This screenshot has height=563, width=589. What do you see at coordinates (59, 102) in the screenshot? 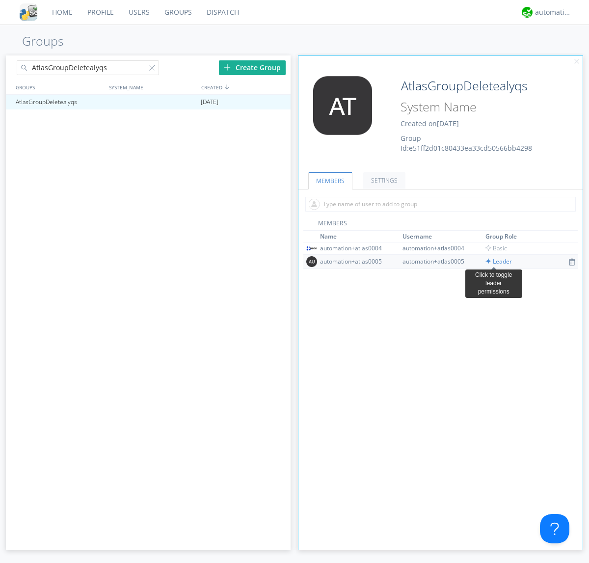
I see `div: AtlasGroupDeletealyqs` at bounding box center [59, 102].